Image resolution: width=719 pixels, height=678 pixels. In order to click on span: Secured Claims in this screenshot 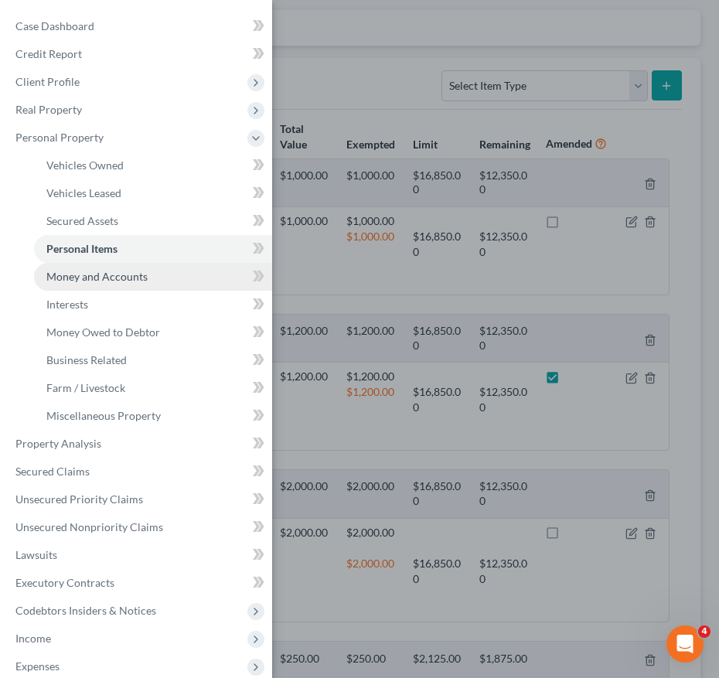, I will do `click(53, 471)`.